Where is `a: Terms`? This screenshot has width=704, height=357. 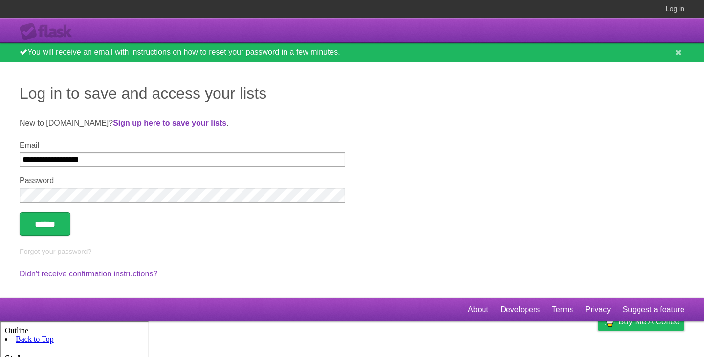
a: Terms is located at coordinates (563, 310).